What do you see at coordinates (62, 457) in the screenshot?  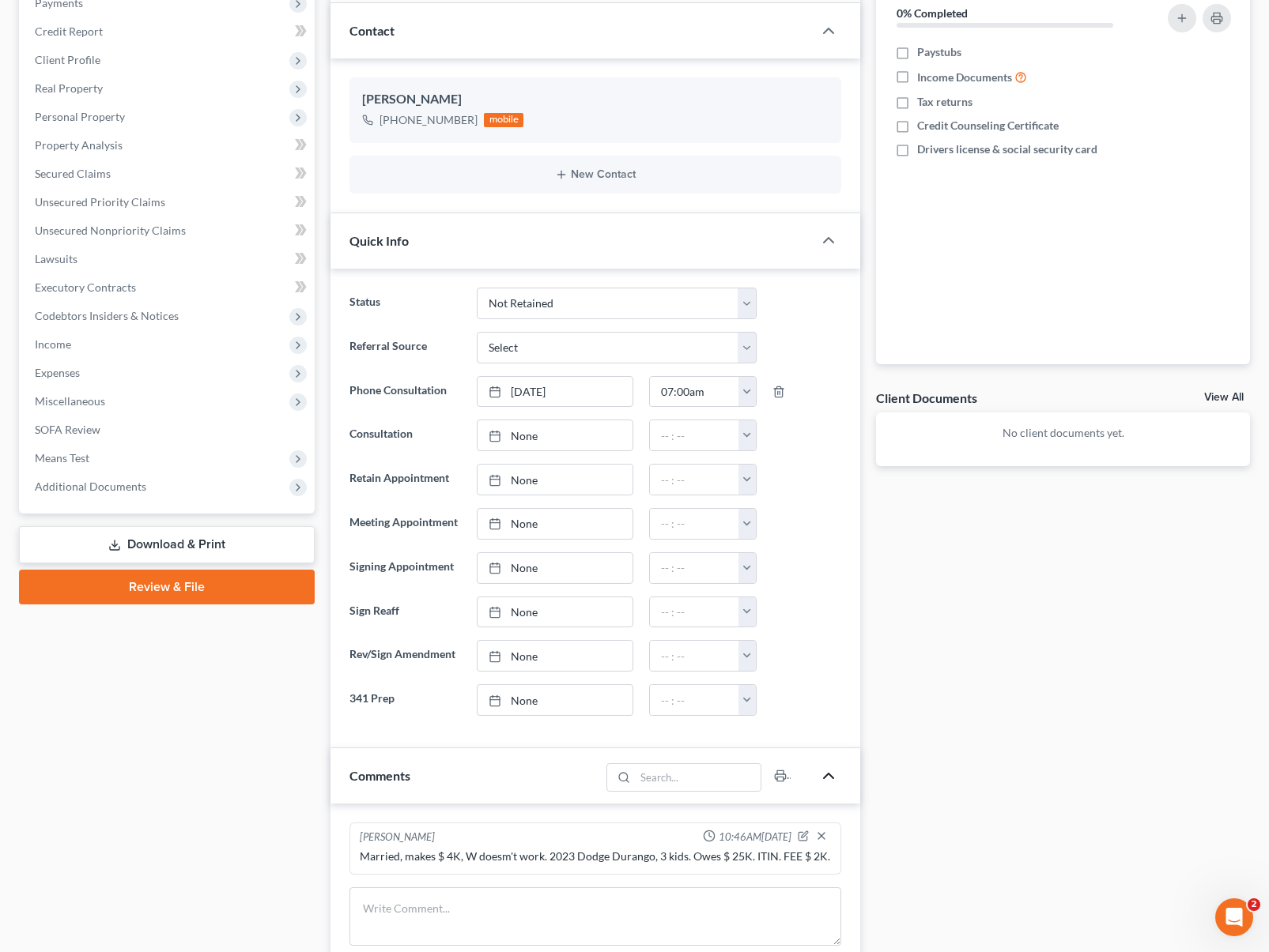 I see `span: Means Test` at bounding box center [62, 457].